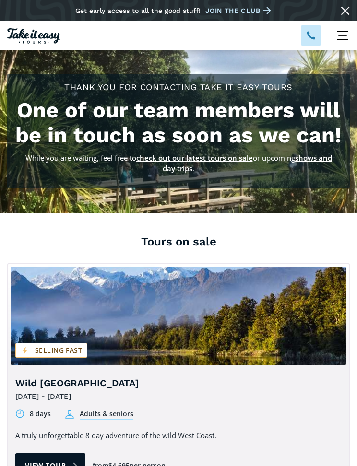  What do you see at coordinates (51, 350) in the screenshot?
I see `div: Selling fast` at bounding box center [51, 350].